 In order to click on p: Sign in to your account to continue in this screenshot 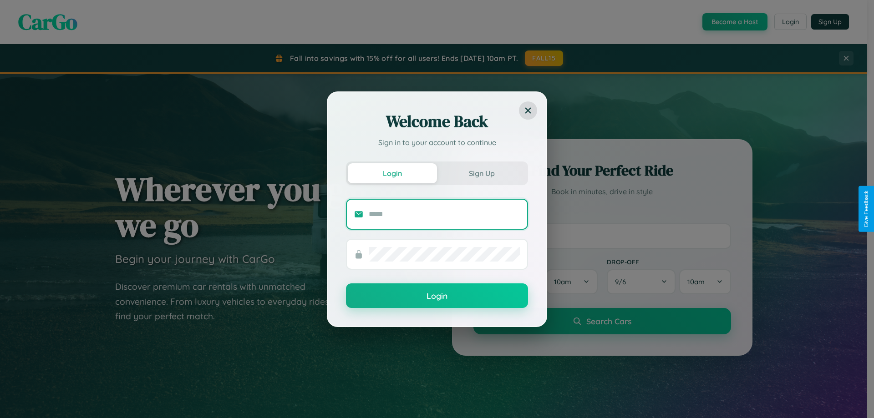, I will do `click(437, 142)`.